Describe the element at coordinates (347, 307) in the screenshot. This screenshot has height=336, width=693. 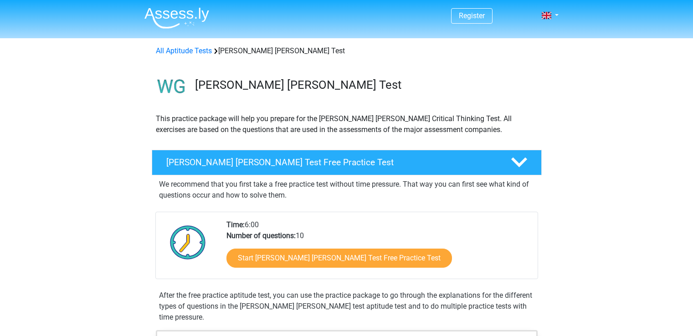
I see `div: After the free practice aptitude test, you can use the practice package to go through the explana...` at that location.